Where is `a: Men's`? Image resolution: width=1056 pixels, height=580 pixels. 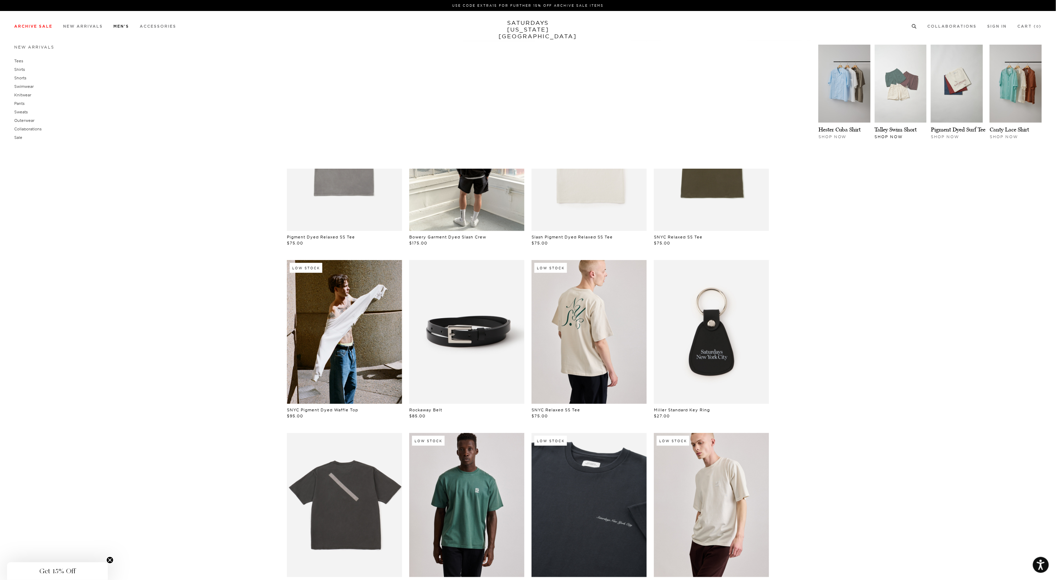 a: Men's is located at coordinates (121, 26).